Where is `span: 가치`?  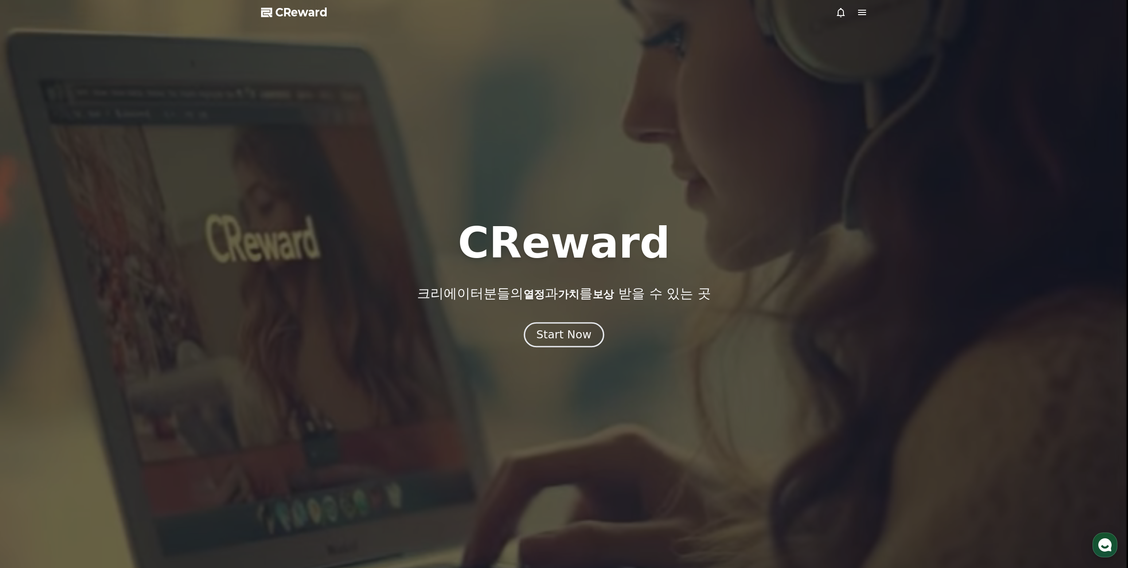 span: 가치 is located at coordinates (568, 294).